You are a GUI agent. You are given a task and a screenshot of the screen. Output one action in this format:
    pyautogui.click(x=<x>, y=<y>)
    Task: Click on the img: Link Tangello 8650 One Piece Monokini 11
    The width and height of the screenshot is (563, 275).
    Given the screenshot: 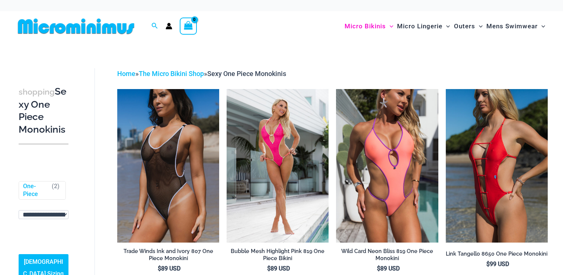 What is the action you would take?
    pyautogui.click(x=497, y=165)
    